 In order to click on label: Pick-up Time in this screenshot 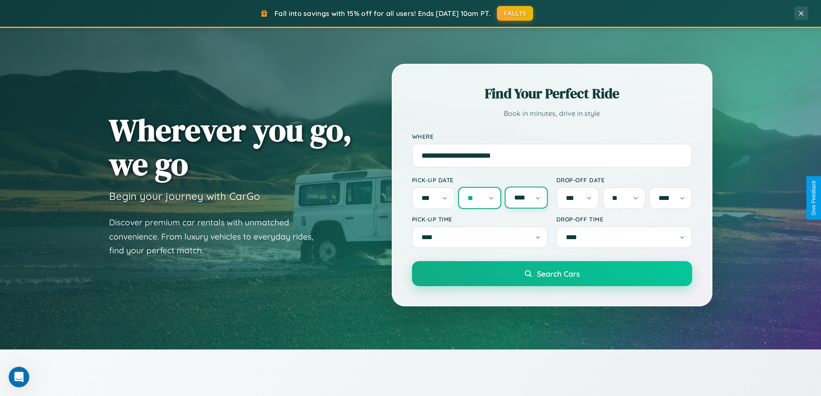, I will do `click(480, 219)`.